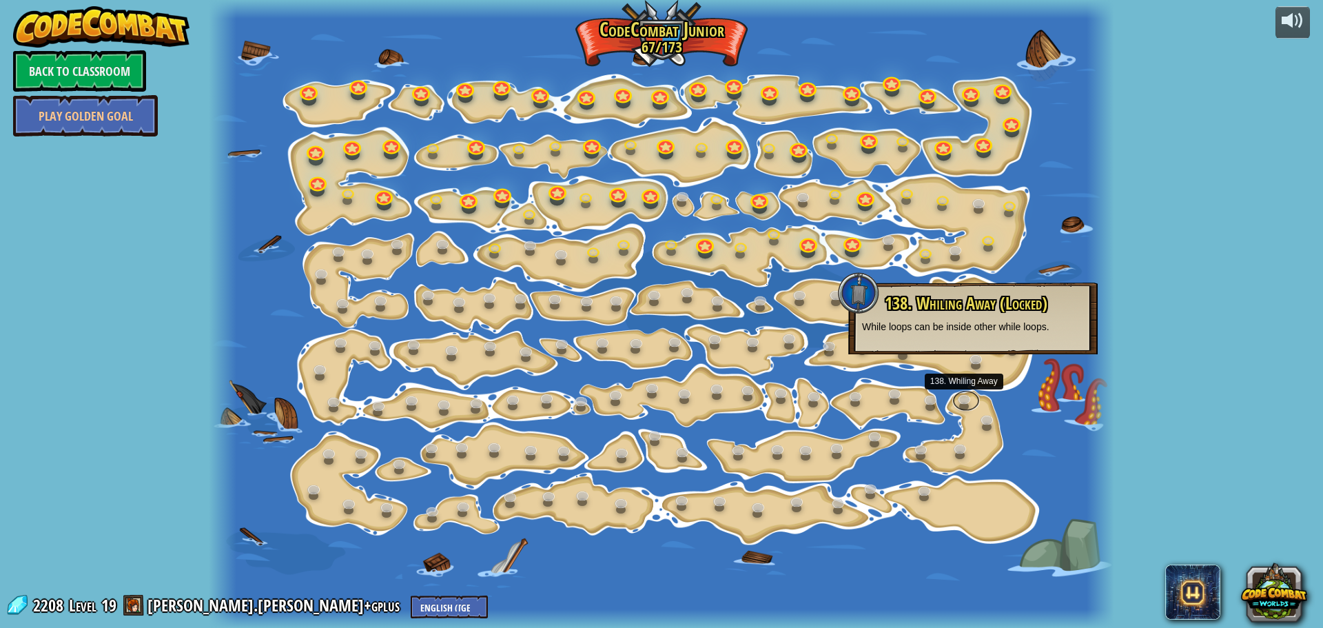 The width and height of the screenshot is (1323, 628). I want to click on img: CodeCombat - Learn how to code by playing a game, so click(101, 27).